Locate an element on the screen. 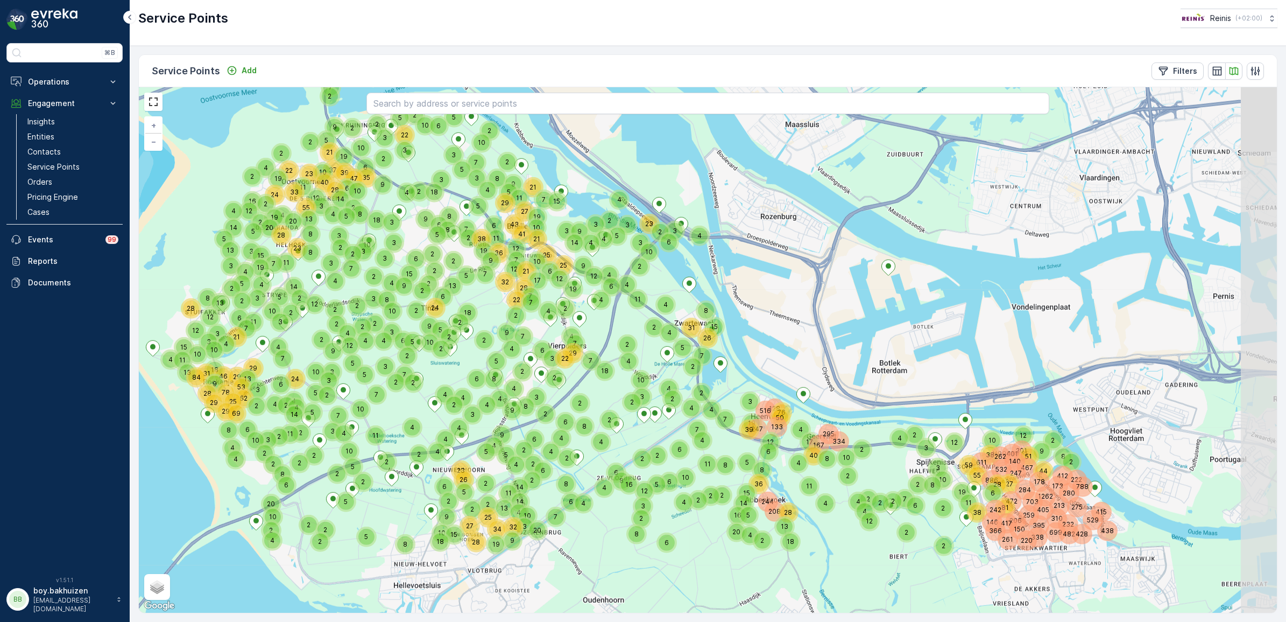 The height and width of the screenshot is (622, 1286). p: Add is located at coordinates (249, 70).